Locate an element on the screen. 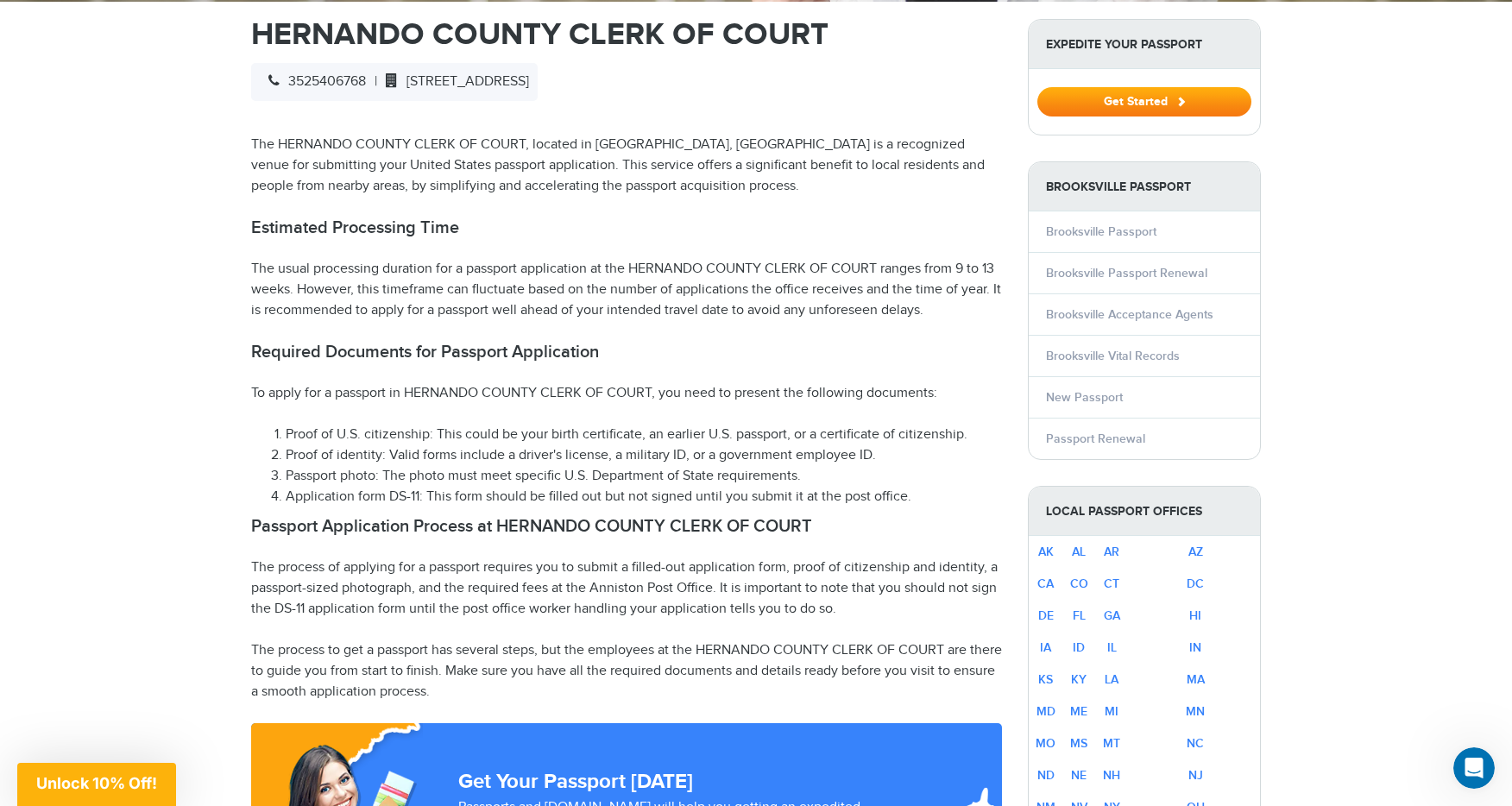  a: MT is located at coordinates (1111, 743).